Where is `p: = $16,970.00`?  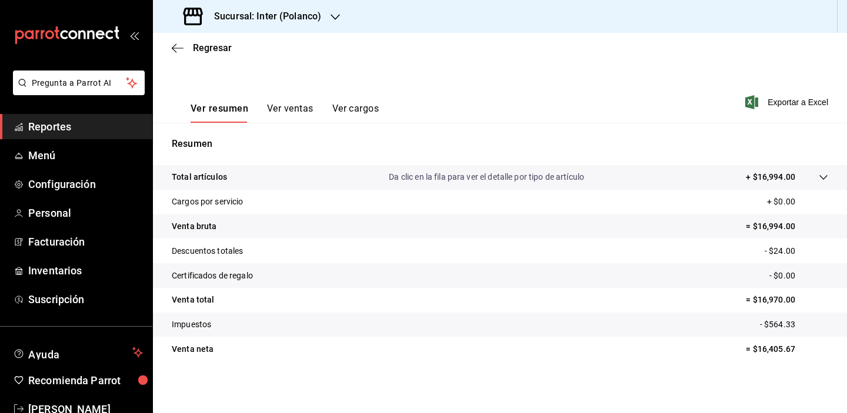
p: = $16,970.00 is located at coordinates (787, 300).